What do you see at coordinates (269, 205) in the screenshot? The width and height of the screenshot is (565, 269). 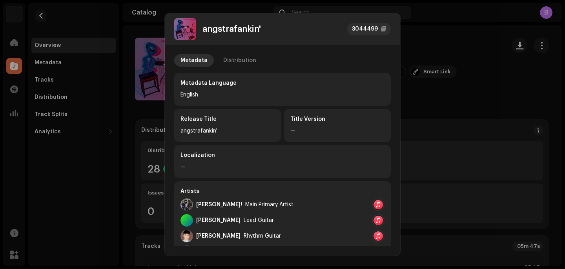 I see `div: Main Primary Artist` at bounding box center [269, 205].